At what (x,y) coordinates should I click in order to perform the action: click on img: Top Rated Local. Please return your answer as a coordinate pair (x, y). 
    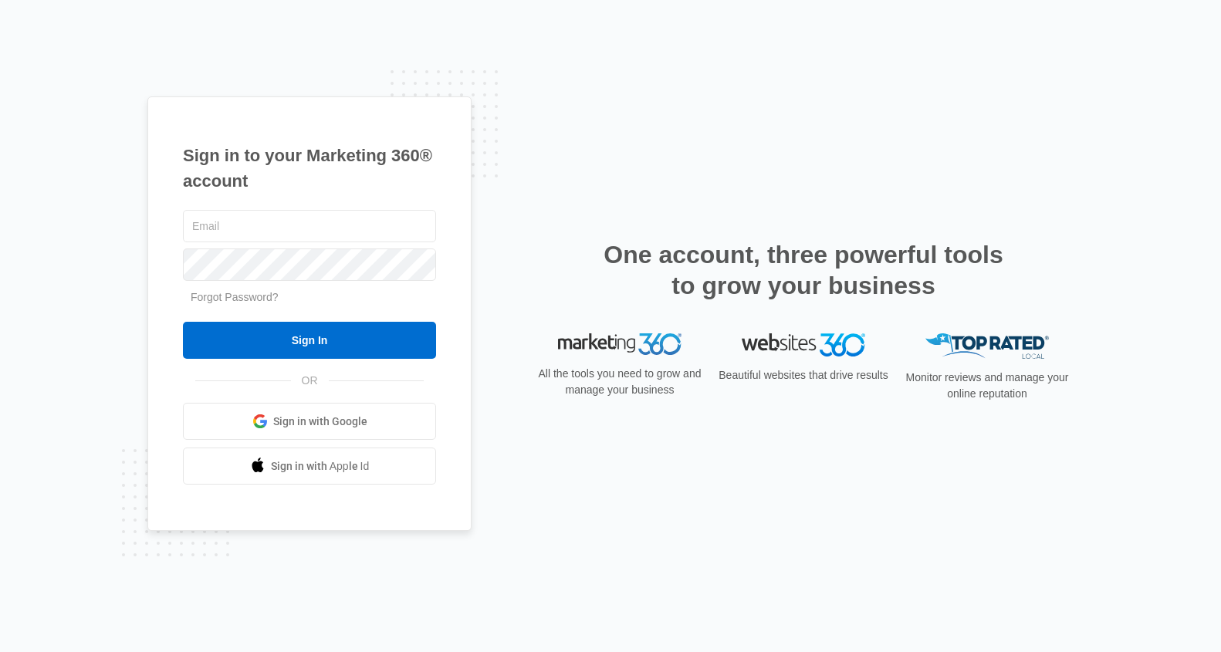
    Looking at the image, I should click on (987, 346).